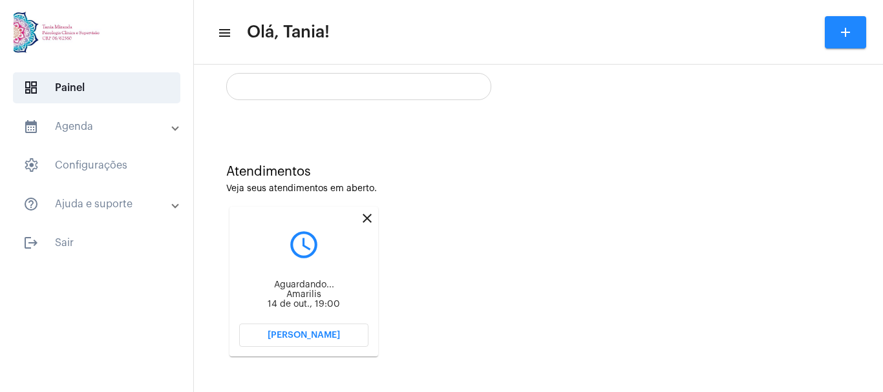  What do you see at coordinates (98, 204) in the screenshot?
I see `mat-panel-title: Ajuda e suporte` at bounding box center [98, 204].